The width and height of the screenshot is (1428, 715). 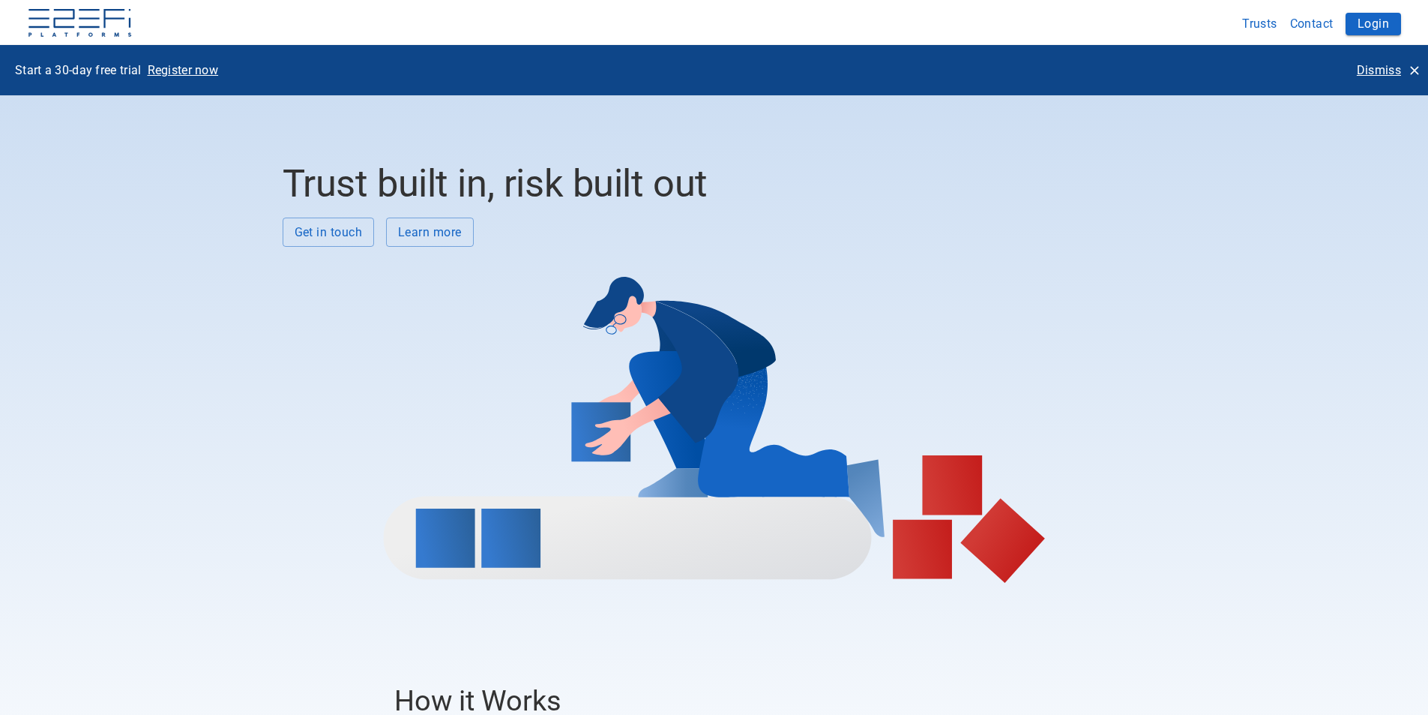 What do you see at coordinates (328, 232) in the screenshot?
I see `button: Get in touch` at bounding box center [328, 232].